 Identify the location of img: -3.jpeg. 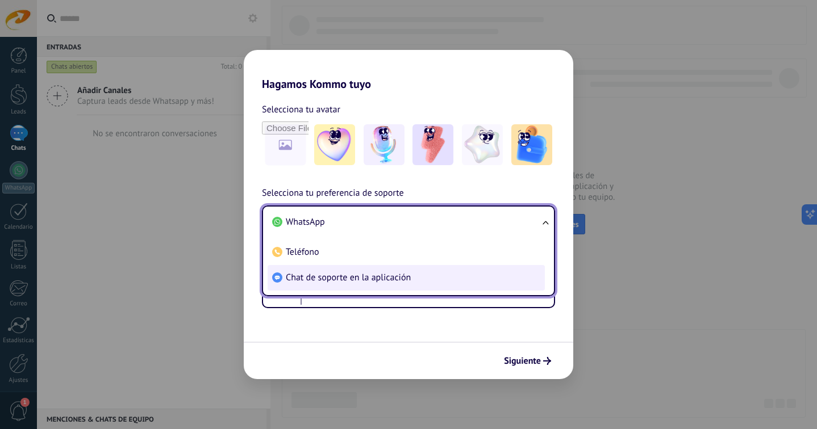
(433, 145).